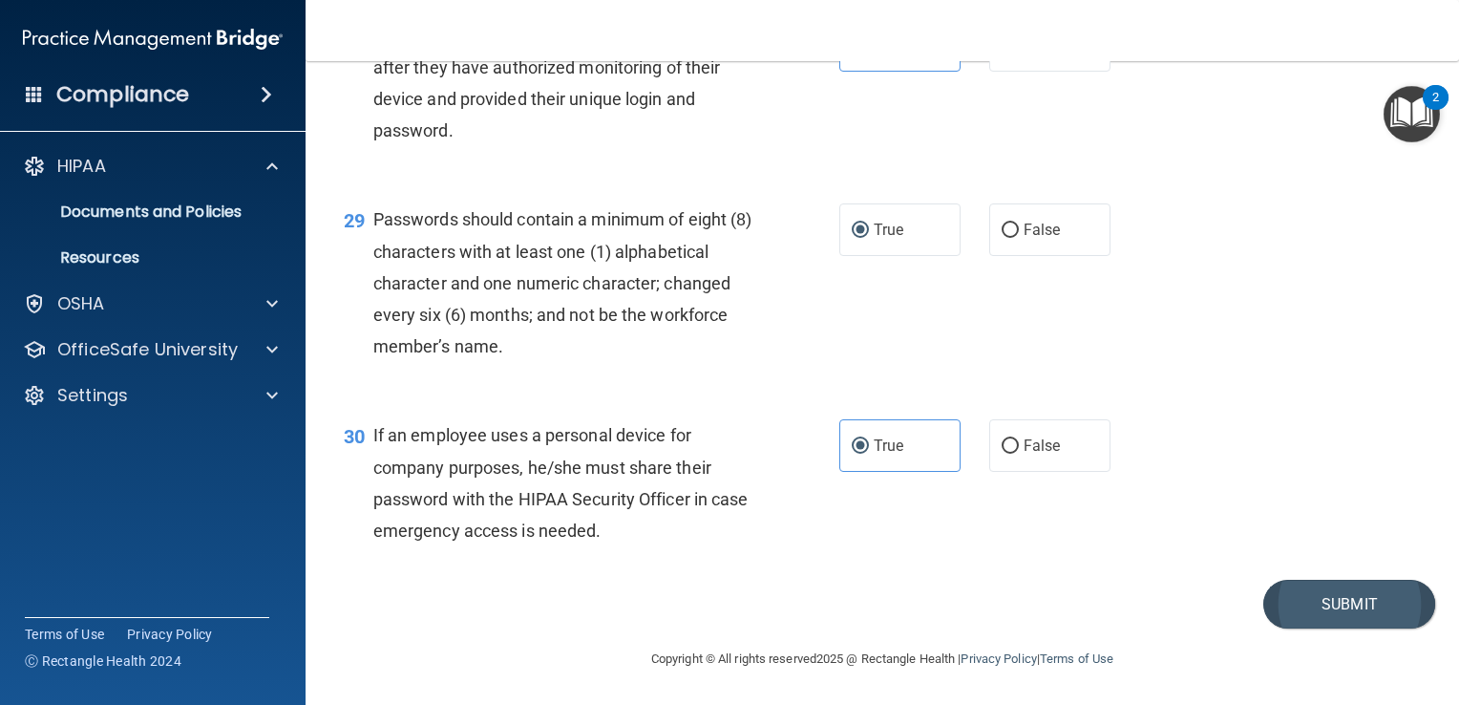  I want to click on p: Documents and Policies, so click(142, 212).